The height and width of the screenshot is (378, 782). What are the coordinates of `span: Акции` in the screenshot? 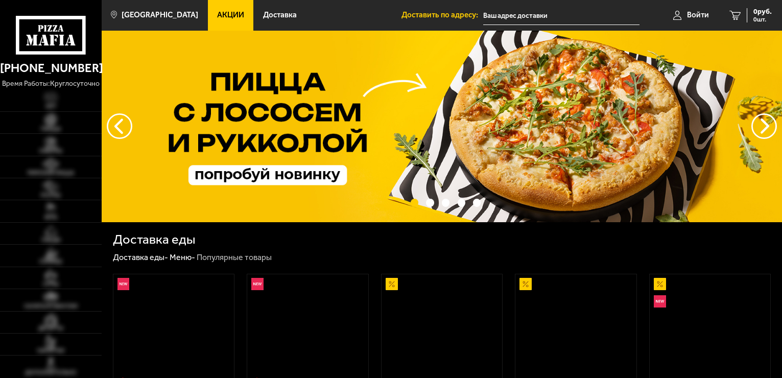 It's located at (230, 15).